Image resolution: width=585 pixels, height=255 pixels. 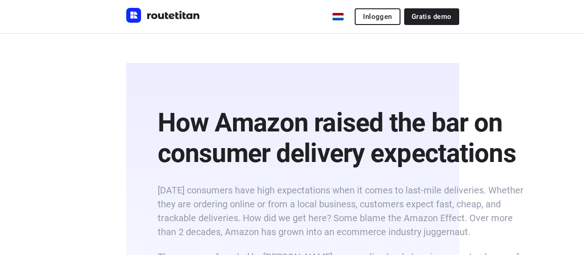 What do you see at coordinates (378, 17) in the screenshot?
I see `span: Inloggen` at bounding box center [378, 17].